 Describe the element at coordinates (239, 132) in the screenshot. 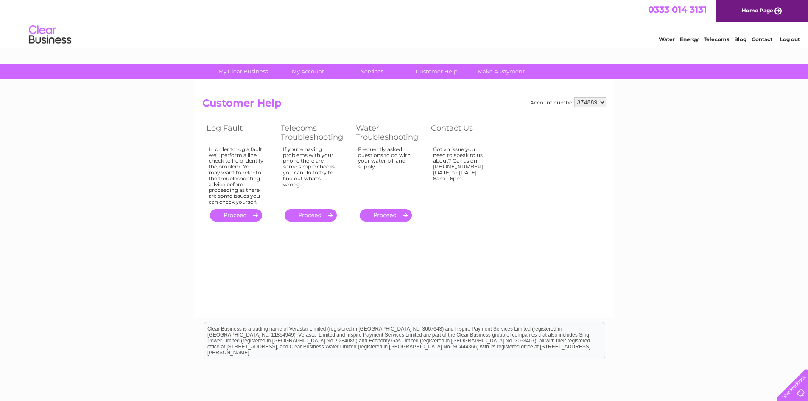

I see `th: Log Fault` at that location.